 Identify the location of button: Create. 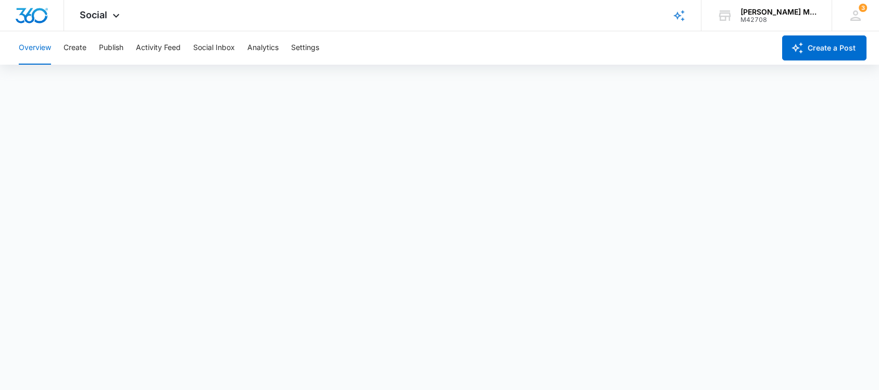
(75, 48).